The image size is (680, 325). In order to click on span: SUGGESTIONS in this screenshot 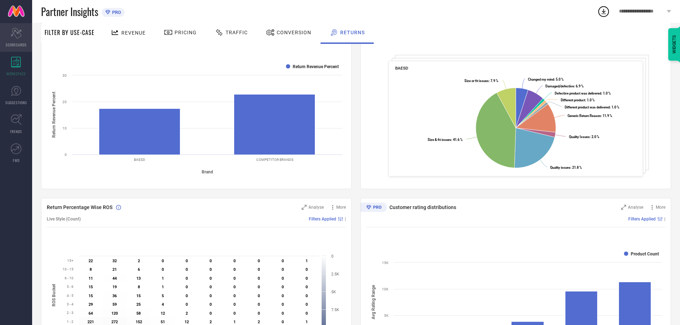, I will do `click(16, 103)`.